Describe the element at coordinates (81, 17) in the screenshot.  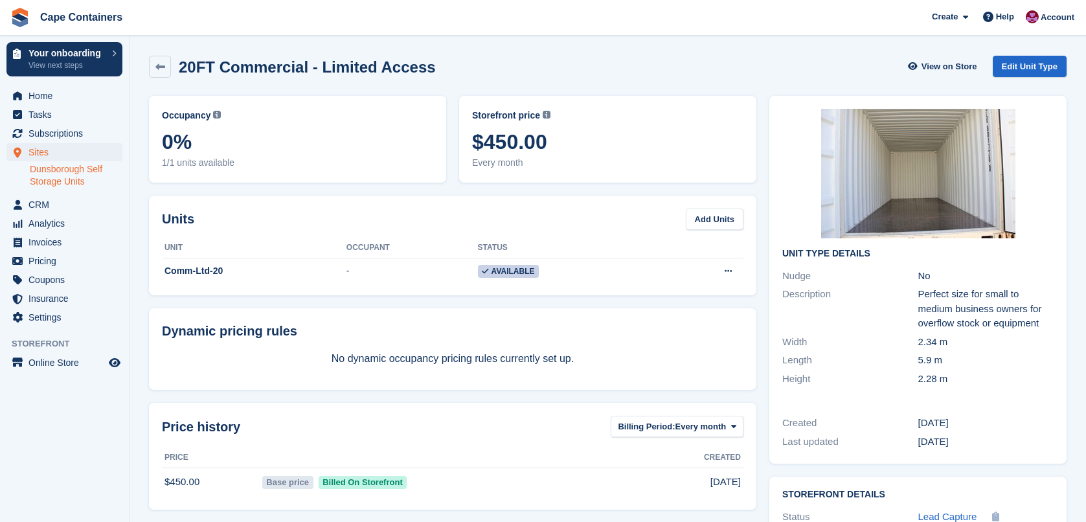
I see `a: Cape Containers` at that location.